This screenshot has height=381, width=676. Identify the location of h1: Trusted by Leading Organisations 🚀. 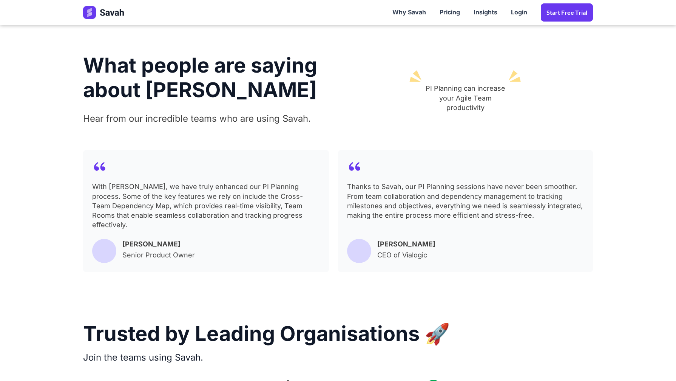
(266, 334).